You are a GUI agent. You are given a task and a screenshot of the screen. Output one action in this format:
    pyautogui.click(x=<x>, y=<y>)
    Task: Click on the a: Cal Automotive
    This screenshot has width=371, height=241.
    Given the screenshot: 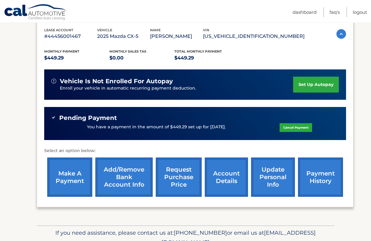 What is the action you would take?
    pyautogui.click(x=35, y=13)
    